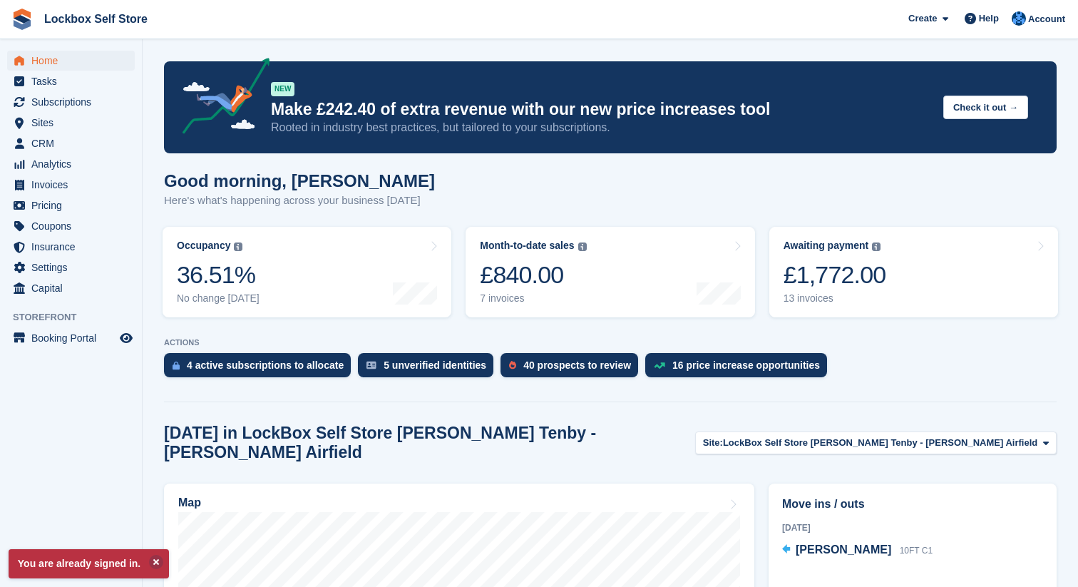 The width and height of the screenshot is (1078, 587). Describe the element at coordinates (713, 443) in the screenshot. I see `span: Site:` at that location.